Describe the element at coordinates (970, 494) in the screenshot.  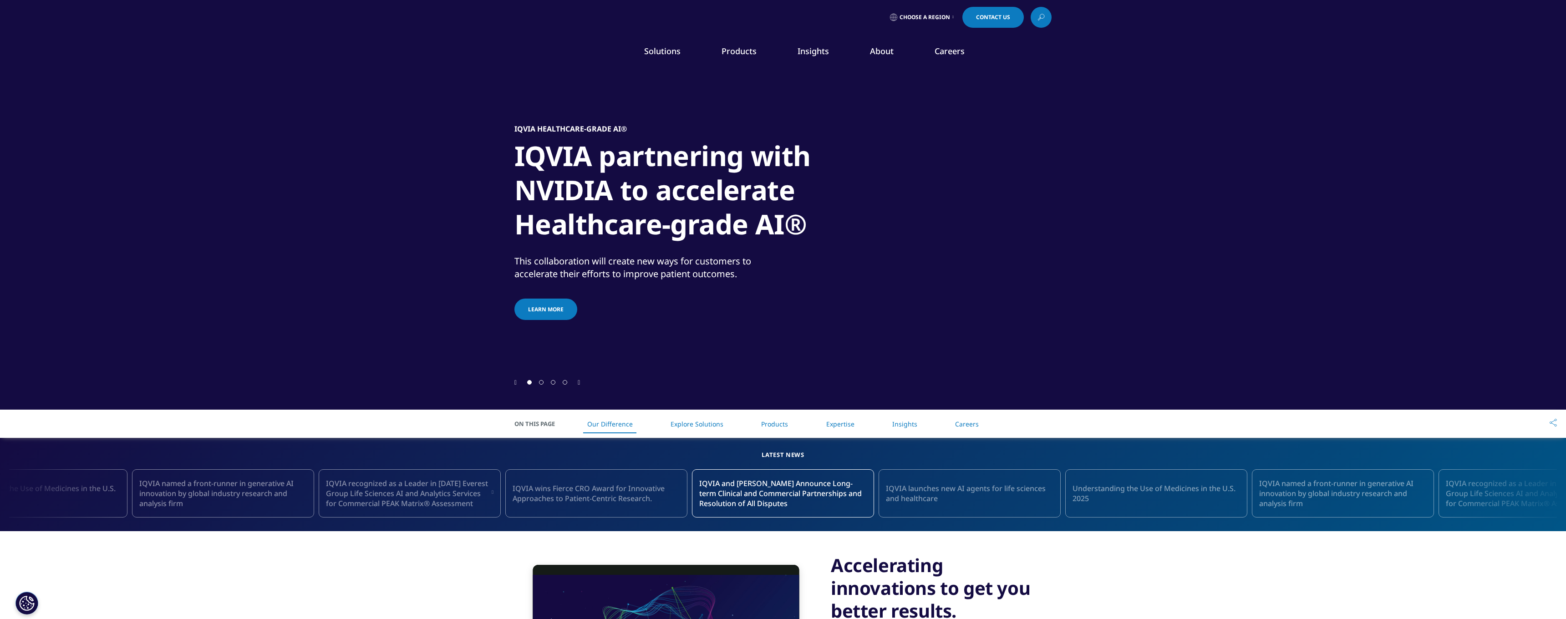
I see `span: IQVIA launches new AI agents for life sciences and healthcare` at that location.